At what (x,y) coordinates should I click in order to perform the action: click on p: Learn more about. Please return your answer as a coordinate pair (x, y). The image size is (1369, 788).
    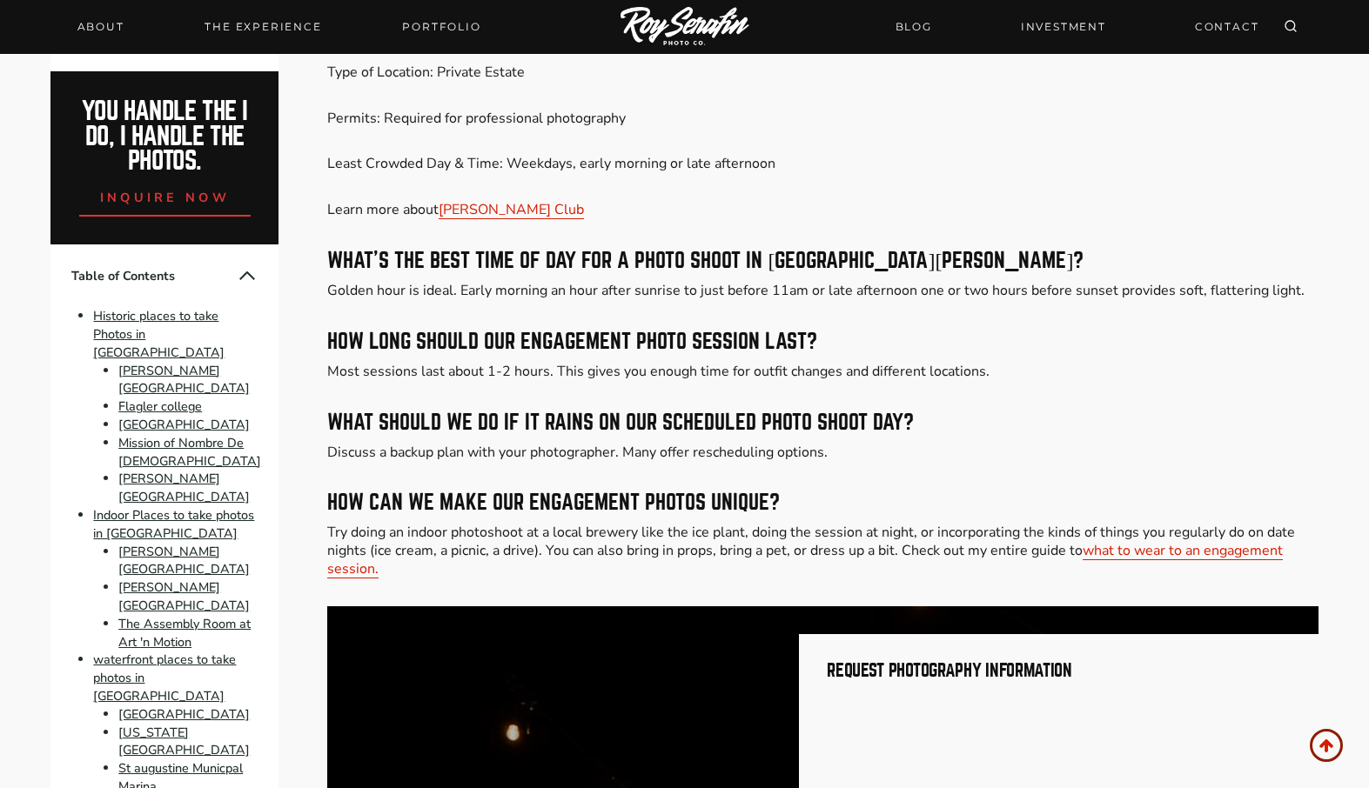
    Looking at the image, I should click on (822, 210).